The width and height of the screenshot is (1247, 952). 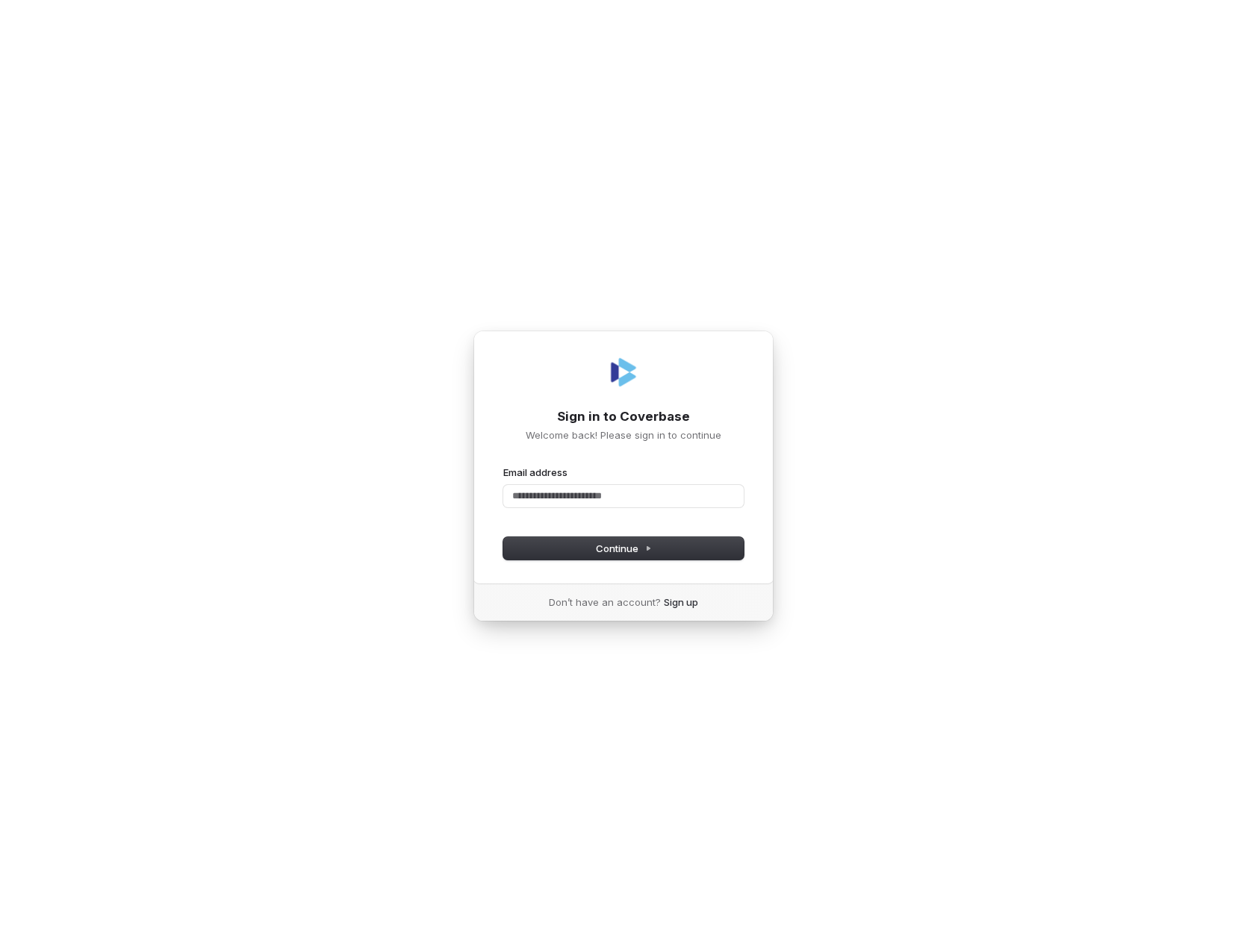 What do you see at coordinates (681, 602) in the screenshot?
I see `a: Sign up` at bounding box center [681, 602].